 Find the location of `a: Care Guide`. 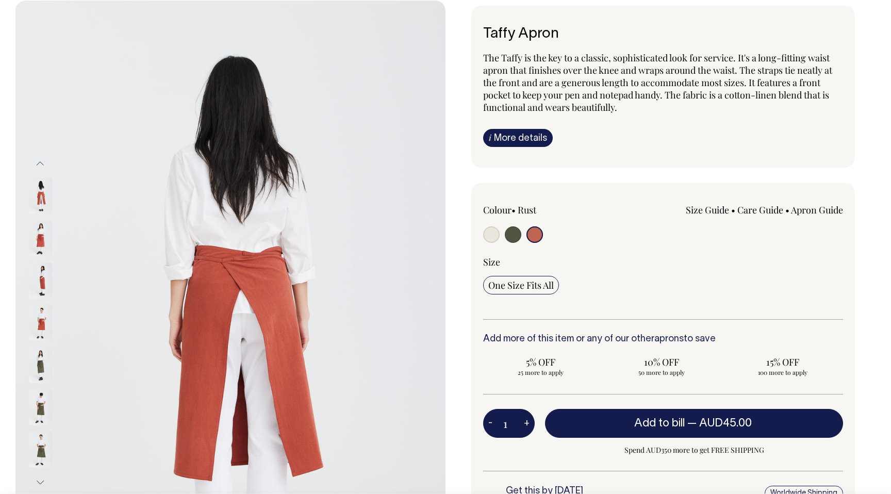

a: Care Guide is located at coordinates (760, 210).